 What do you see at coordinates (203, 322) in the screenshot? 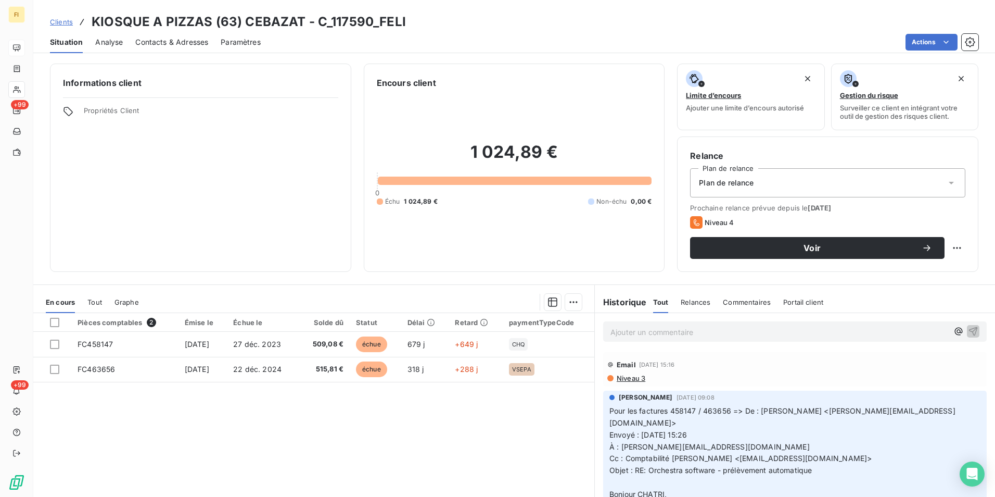
I see `div: Émise le` at bounding box center [203, 322].